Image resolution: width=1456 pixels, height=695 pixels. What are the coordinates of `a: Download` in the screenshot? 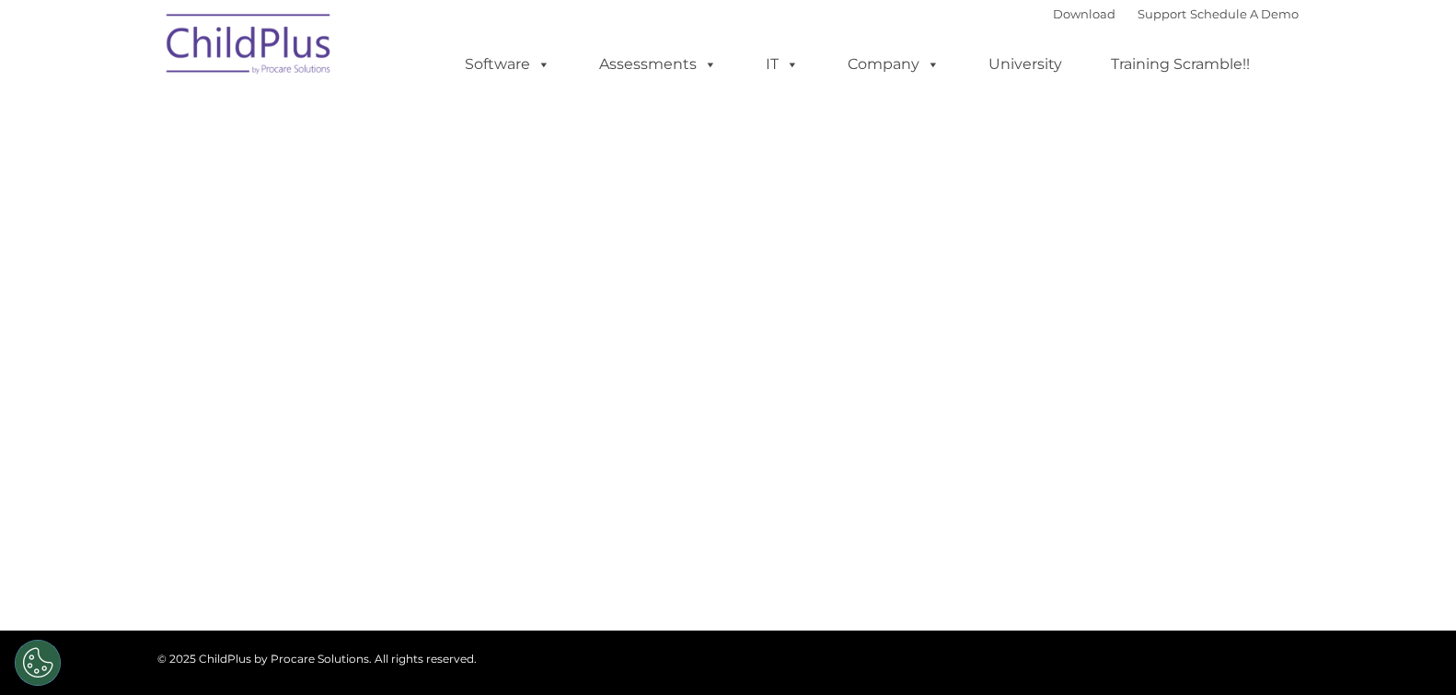 It's located at (1084, 14).